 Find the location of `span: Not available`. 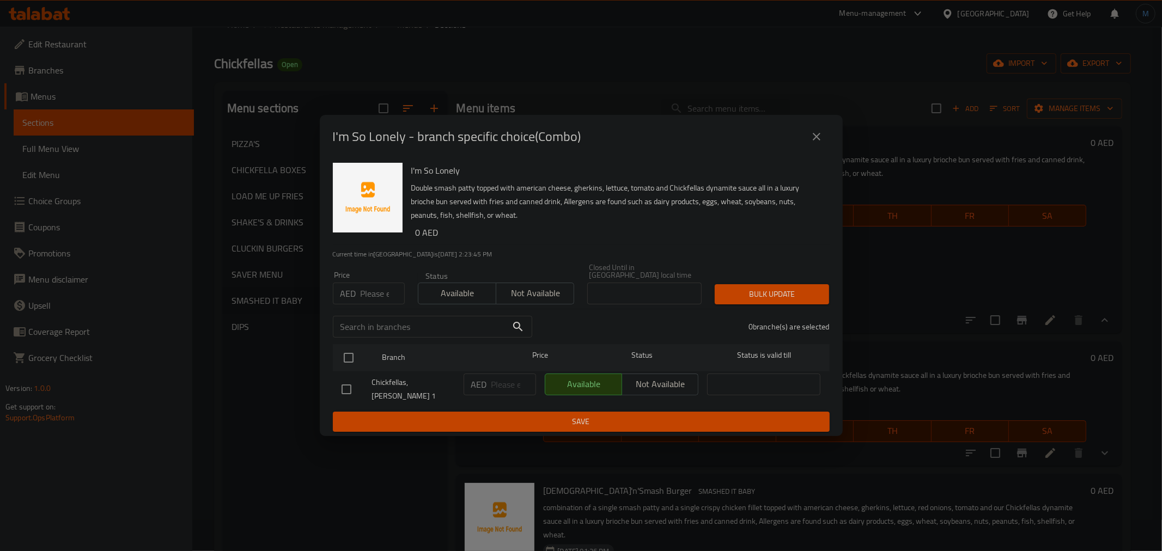

span: Not available is located at coordinates (535, 293).